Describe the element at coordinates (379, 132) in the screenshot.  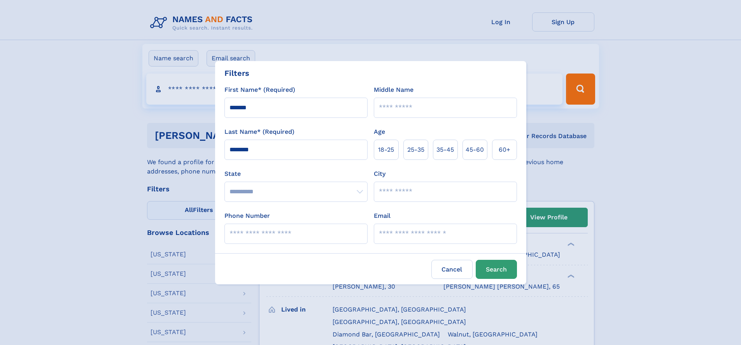
I see `label: Age` at that location.